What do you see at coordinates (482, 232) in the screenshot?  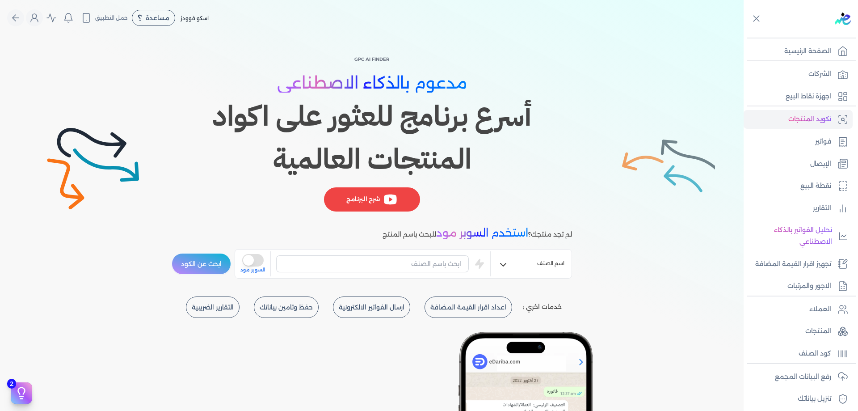 I see `span: استخدم السوبر مود` at bounding box center [482, 232].